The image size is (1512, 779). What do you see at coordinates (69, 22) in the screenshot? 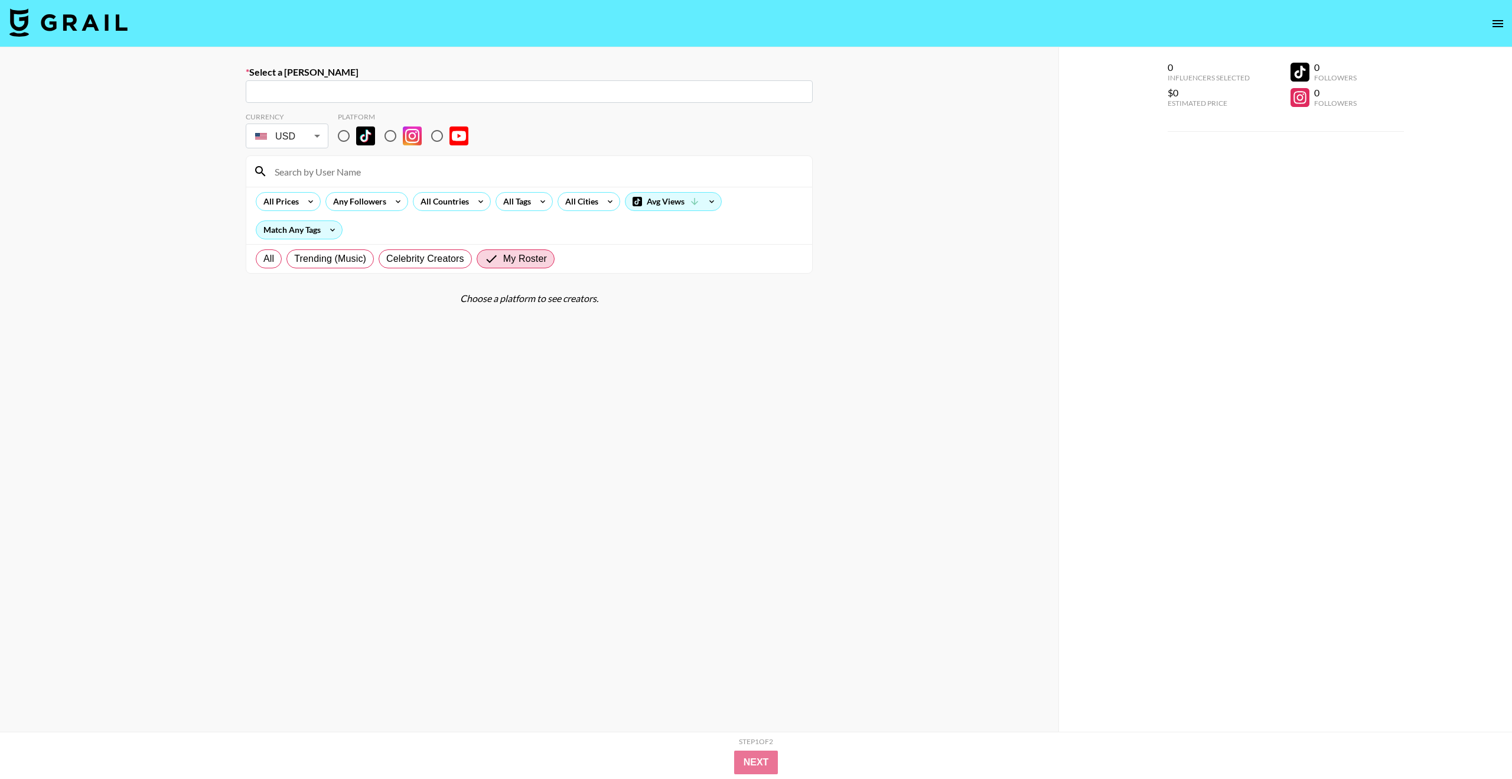
I see `img: Grail Talent` at bounding box center [69, 22].